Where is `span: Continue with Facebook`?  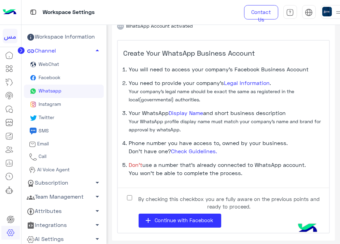 span: Continue with Facebook is located at coordinates (184, 220).